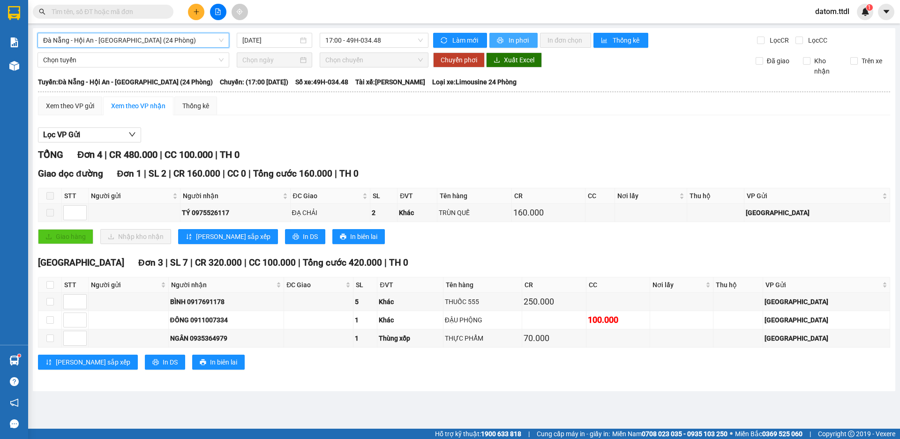 The width and height of the screenshot is (900, 439). Describe the element at coordinates (195, 106) in the screenshot. I see `div: Thống kê` at that location.